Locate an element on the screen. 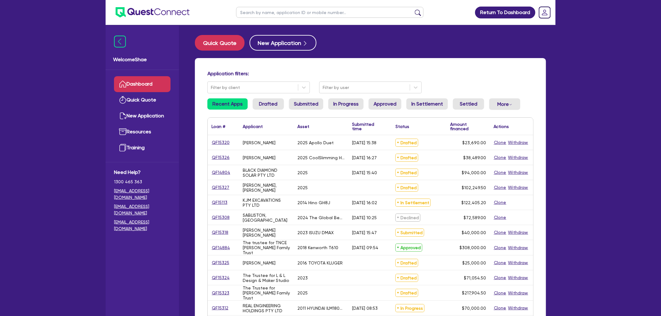  span: $217,904.50 is located at coordinates (474, 293).